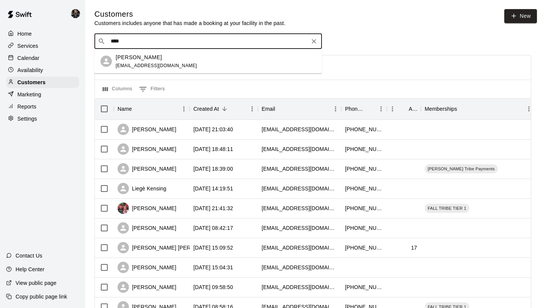 The width and height of the screenshot is (546, 308). Describe the element at coordinates (29, 94) in the screenshot. I see `p: Marketing` at that location.